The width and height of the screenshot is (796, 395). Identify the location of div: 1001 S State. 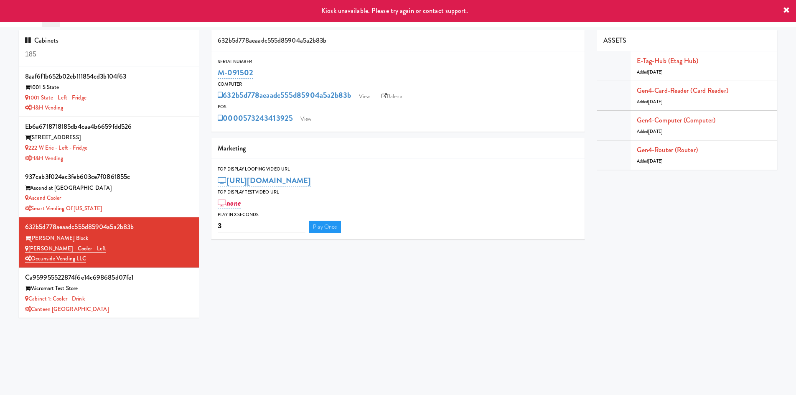
(109, 87).